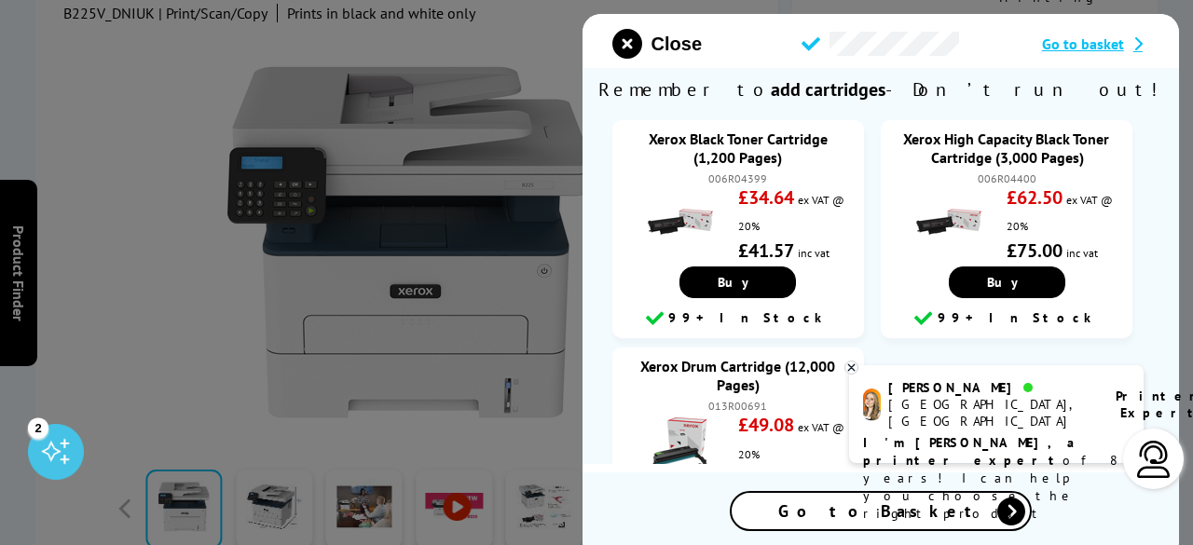 This screenshot has height=545, width=1193. Describe the element at coordinates (738, 376) in the screenshot. I see `a: Xerox Drum Cartridge (12,000 Pages)` at that location.